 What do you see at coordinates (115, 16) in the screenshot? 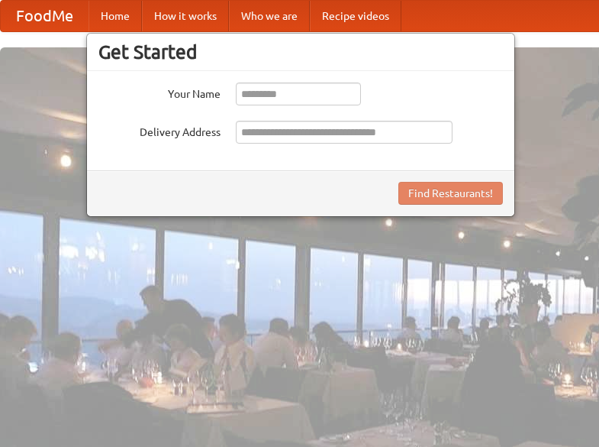
I see `a: Home` at bounding box center [115, 16].